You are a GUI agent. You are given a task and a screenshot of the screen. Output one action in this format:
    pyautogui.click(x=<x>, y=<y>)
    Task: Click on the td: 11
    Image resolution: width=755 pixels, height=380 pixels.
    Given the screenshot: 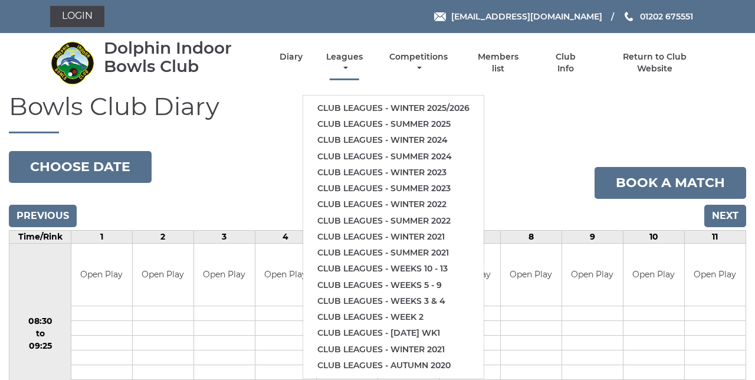 What is the action you would take?
    pyautogui.click(x=715, y=237)
    